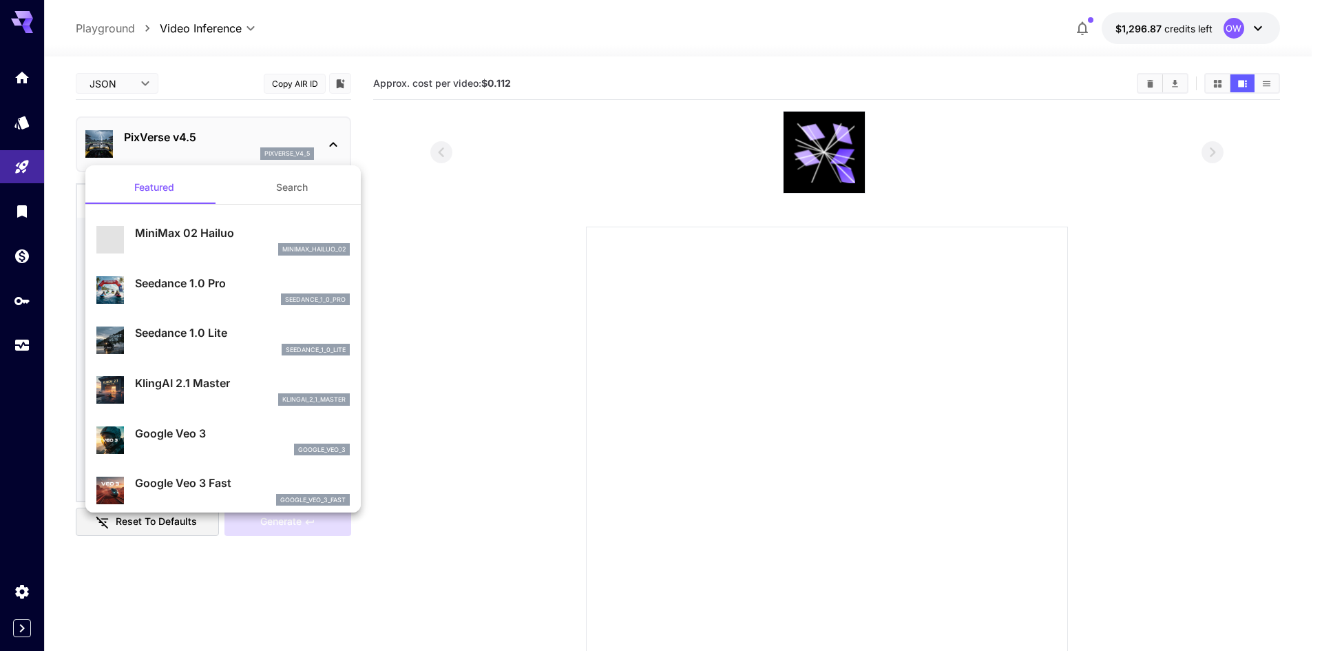 The height and width of the screenshot is (651, 1322). What do you see at coordinates (242, 433) in the screenshot?
I see `p: Google Veo 3` at bounding box center [242, 433].